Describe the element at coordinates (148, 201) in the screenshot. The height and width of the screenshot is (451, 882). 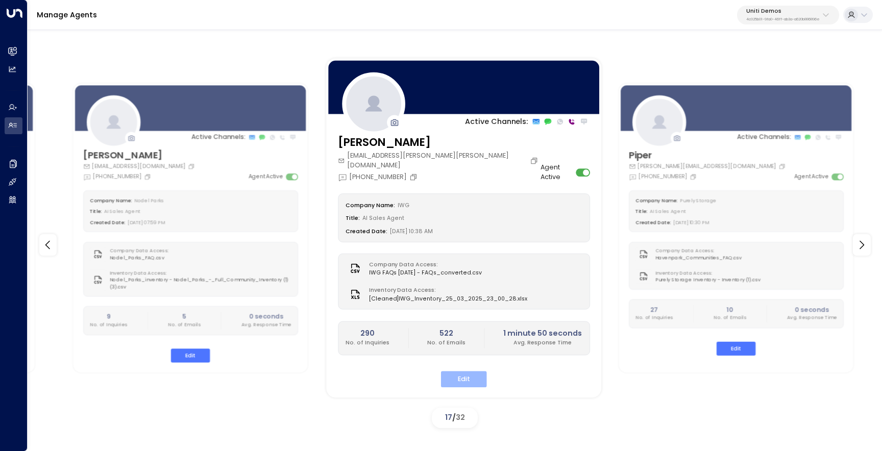
I see `span: Nodel Parks` at that location.